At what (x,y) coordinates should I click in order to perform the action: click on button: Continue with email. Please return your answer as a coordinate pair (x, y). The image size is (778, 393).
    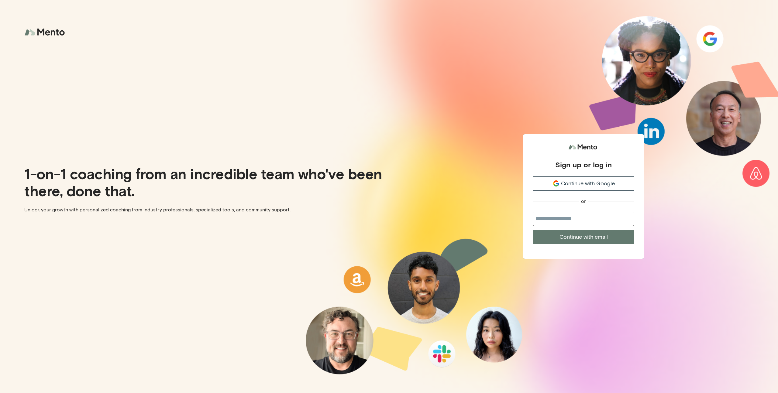
    Looking at the image, I should click on (583, 237).